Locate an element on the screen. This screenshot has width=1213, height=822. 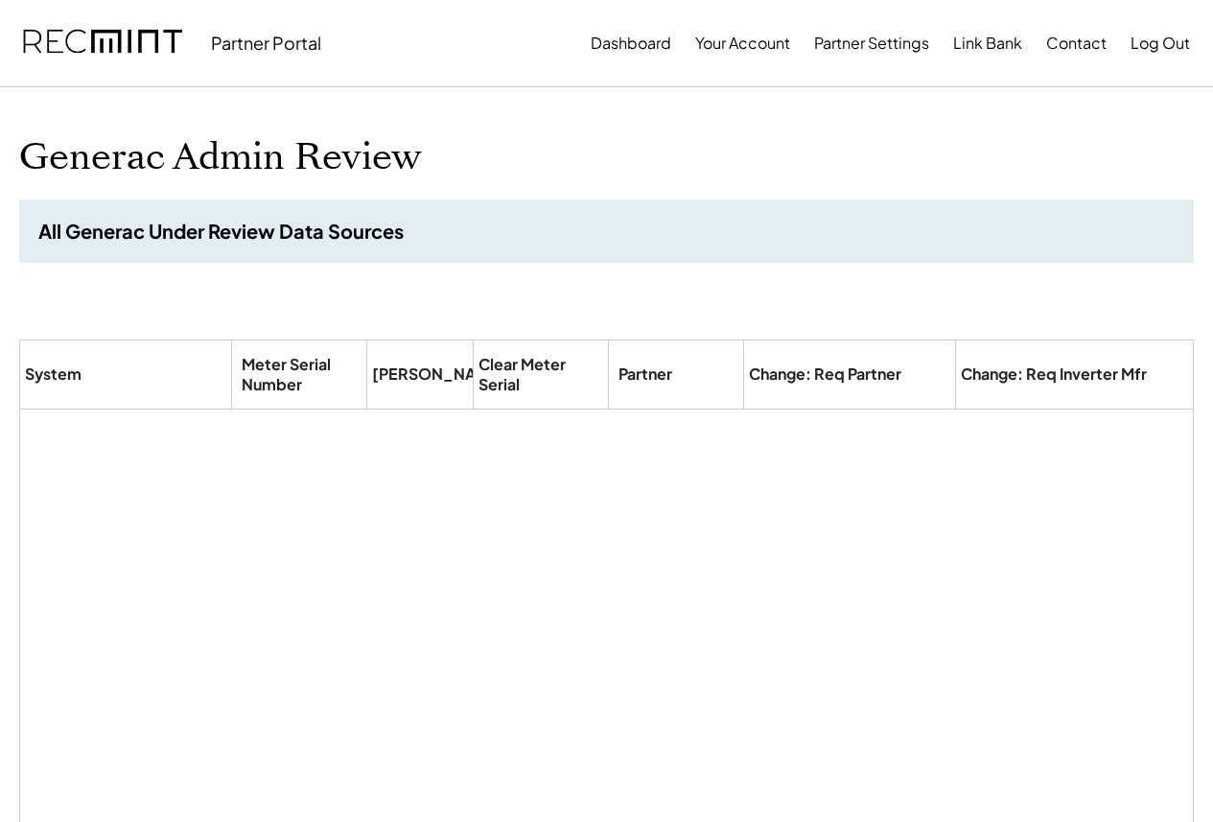
button: Partner Settings is located at coordinates (871, 43).